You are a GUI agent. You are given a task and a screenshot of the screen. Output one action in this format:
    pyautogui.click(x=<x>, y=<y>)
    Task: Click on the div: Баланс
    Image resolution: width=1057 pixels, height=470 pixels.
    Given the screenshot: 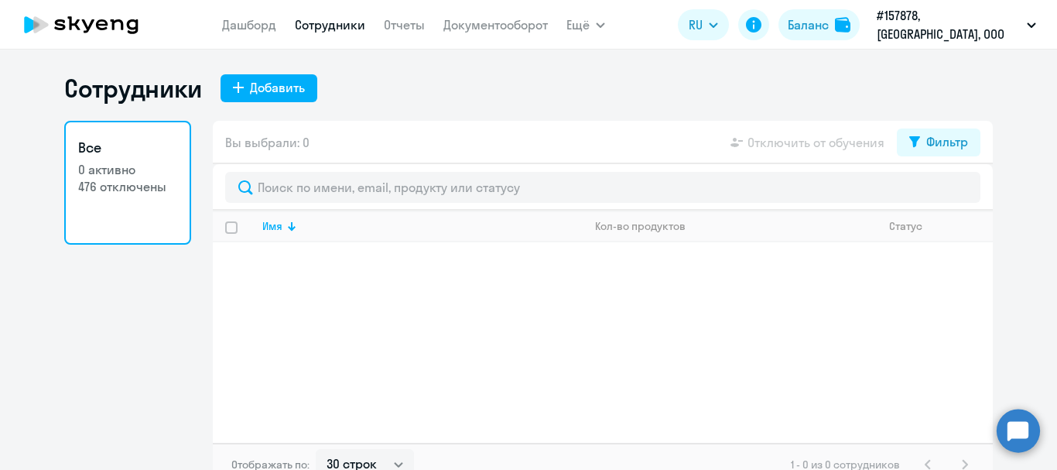 What is the action you would take?
    pyautogui.click(x=808, y=25)
    